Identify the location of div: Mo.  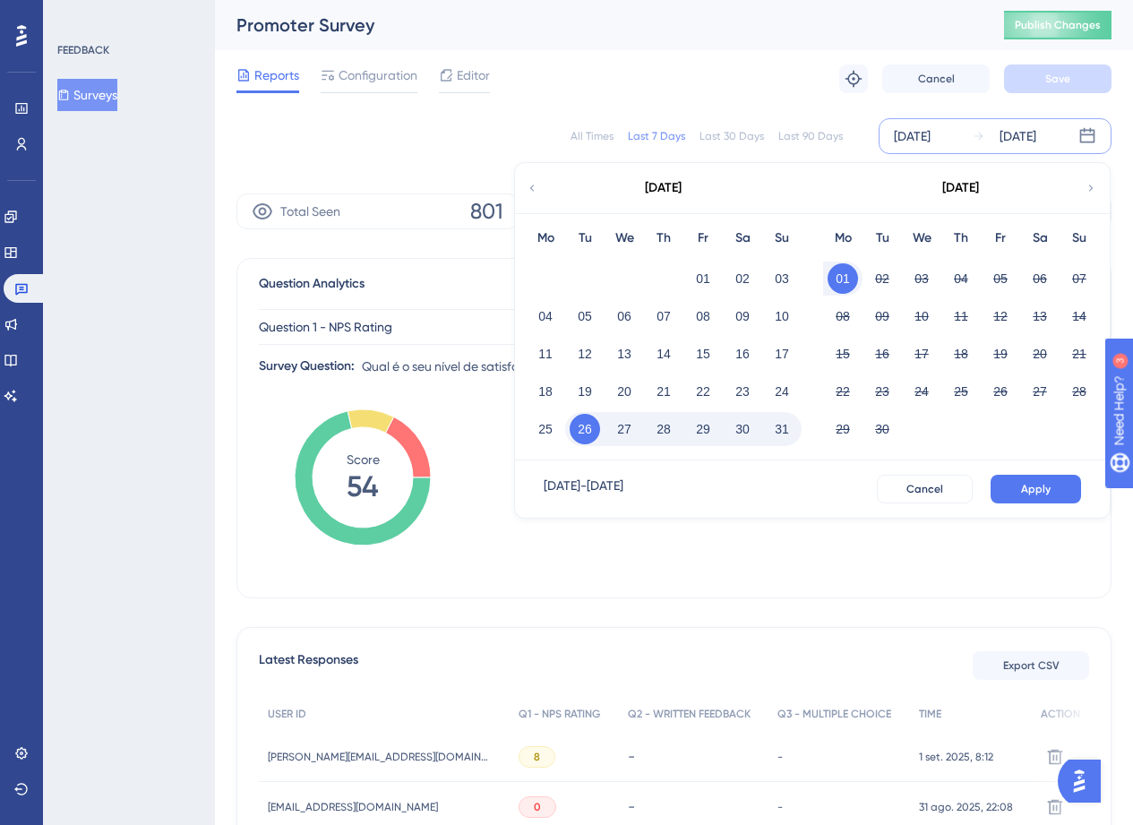
(843, 238).